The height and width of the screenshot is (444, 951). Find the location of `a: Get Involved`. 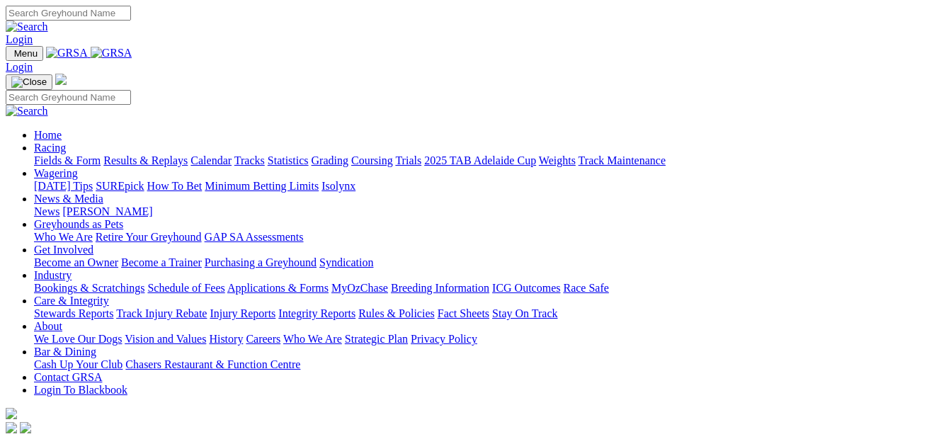

a: Get Involved is located at coordinates (64, 249).